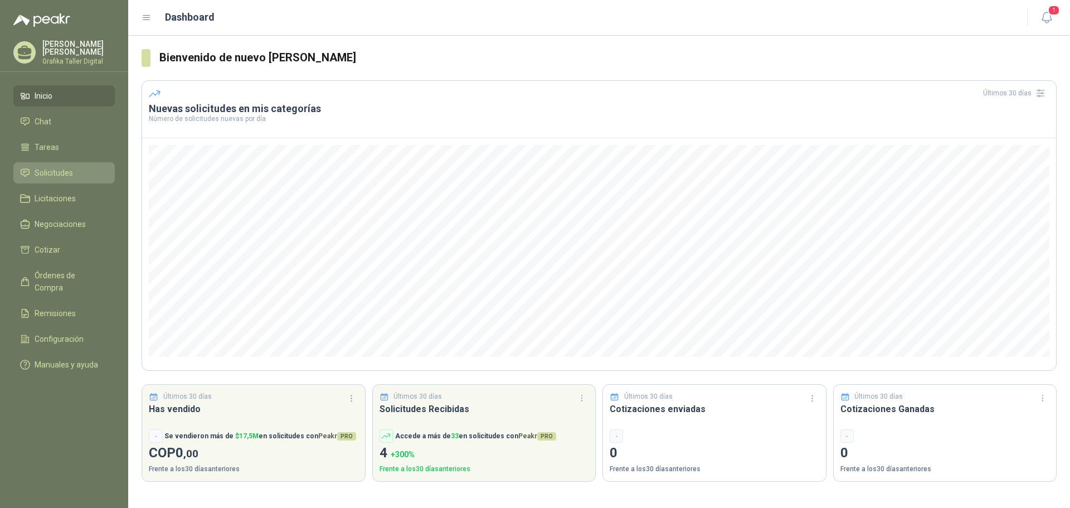  Describe the element at coordinates (64, 281) in the screenshot. I see `a: Órdenes de Compra` at that location.